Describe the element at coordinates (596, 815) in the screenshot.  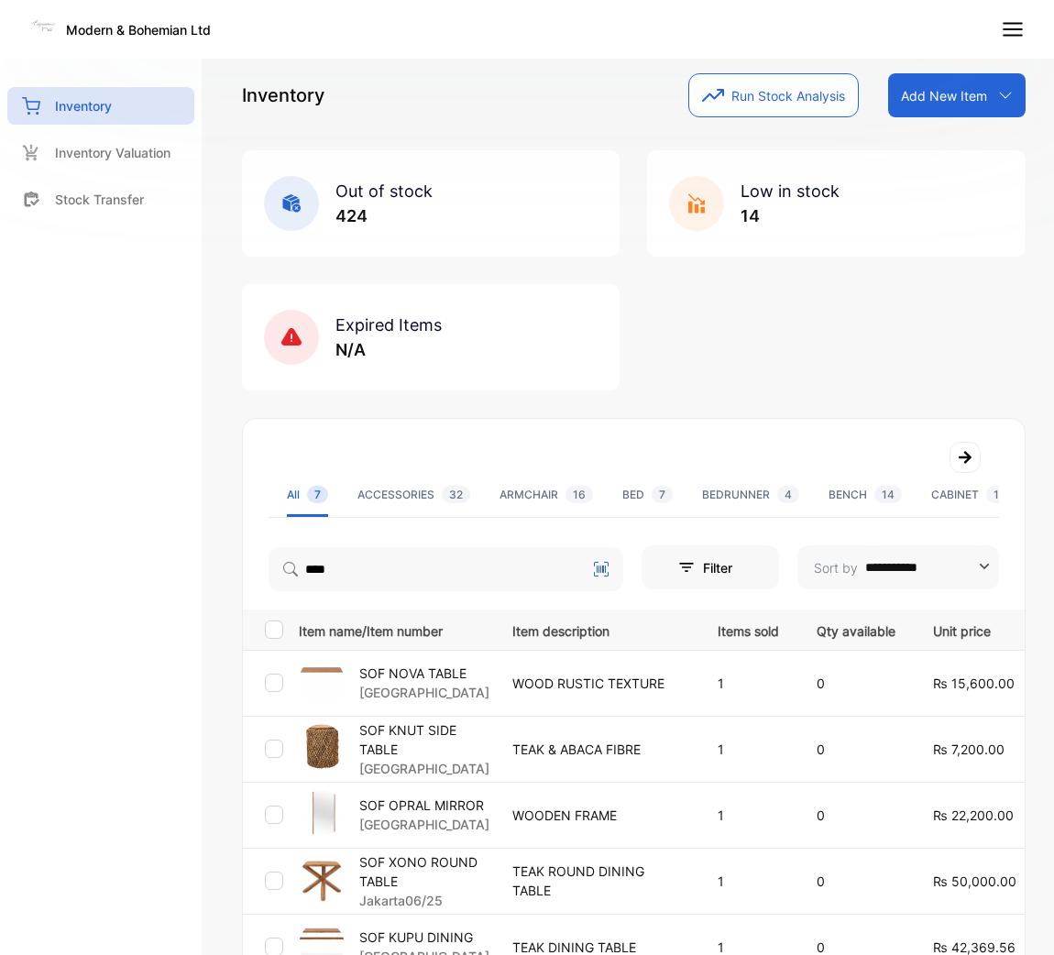
I see `p: WOODEN FRAME` at that location.